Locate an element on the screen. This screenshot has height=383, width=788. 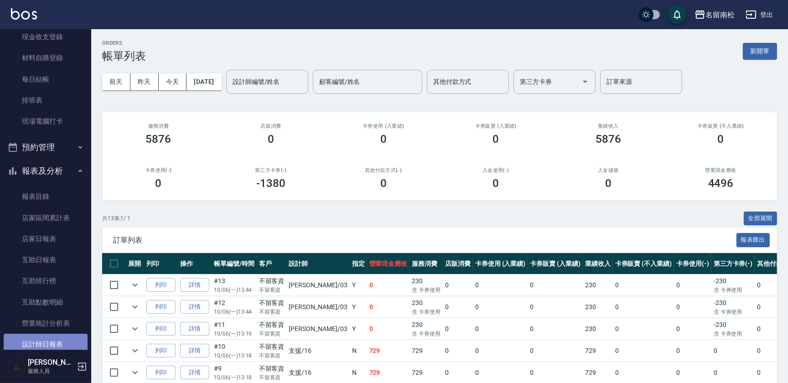
th: 設計師 is located at coordinates (318, 264).